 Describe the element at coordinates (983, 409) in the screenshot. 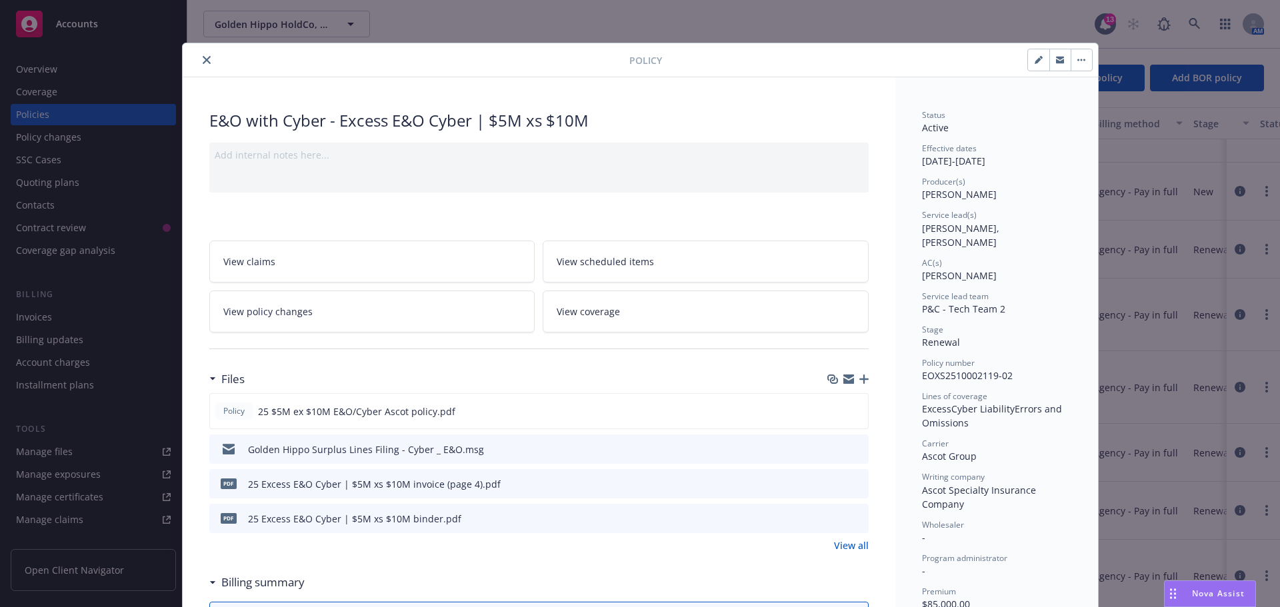

I see `span: Cyber Liability` at that location.